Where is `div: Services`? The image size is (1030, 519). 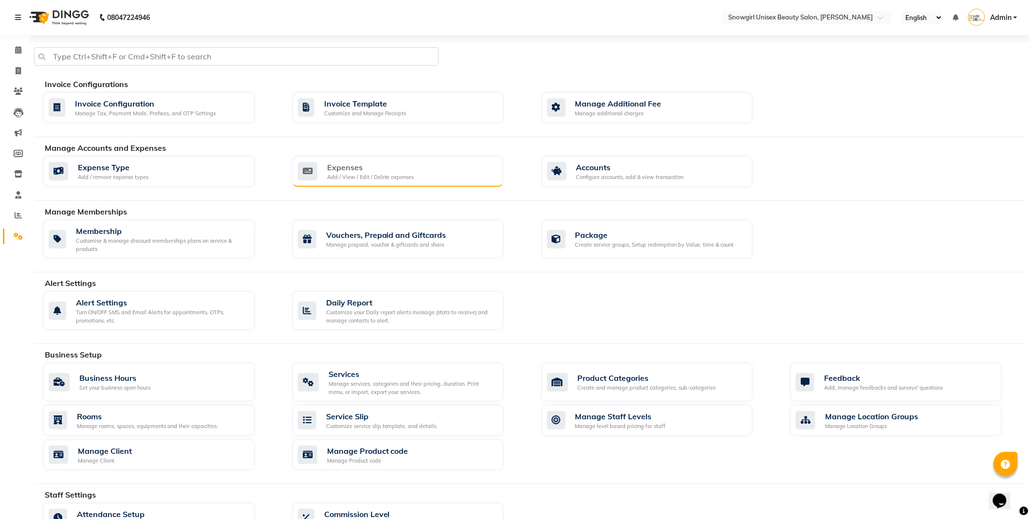 div: Services is located at coordinates (412, 374).